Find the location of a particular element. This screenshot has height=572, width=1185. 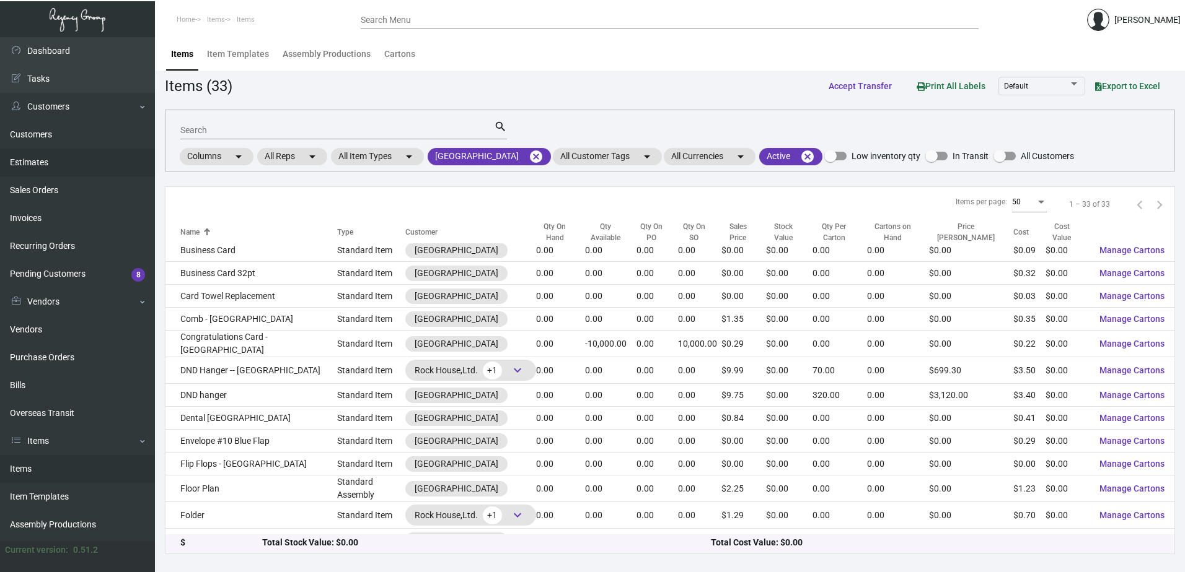

div: Items per page: is located at coordinates (981, 202).